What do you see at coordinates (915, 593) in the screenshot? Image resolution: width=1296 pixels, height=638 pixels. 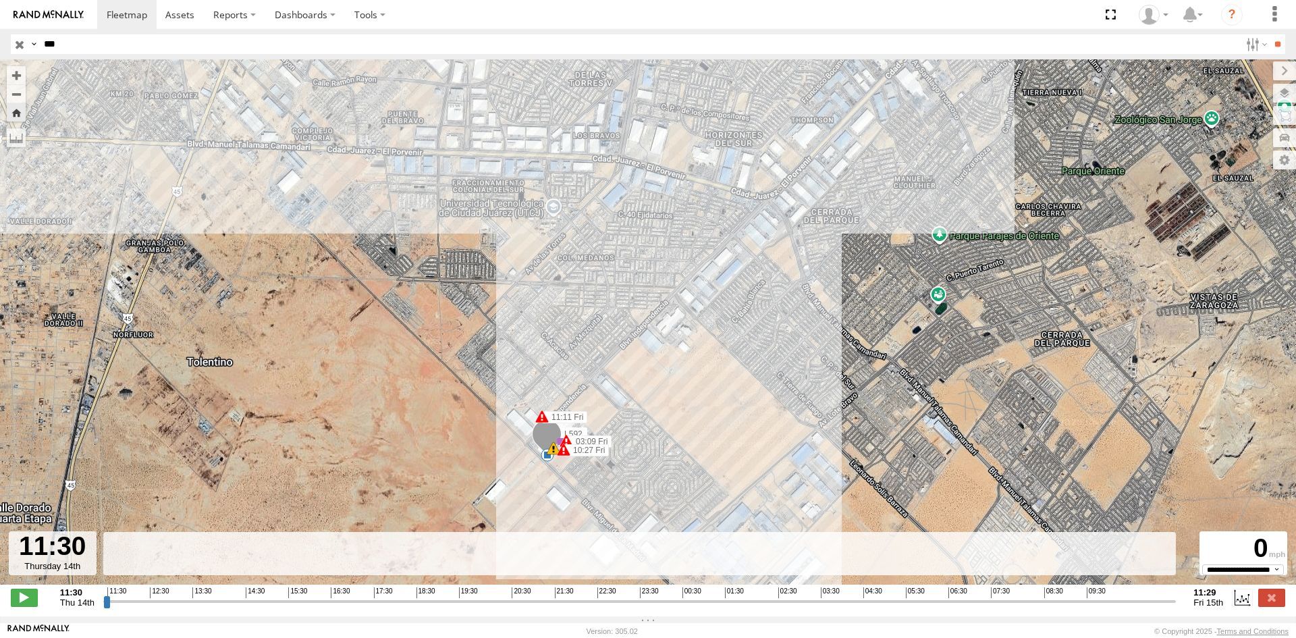 I see `span: 05:30` at bounding box center [915, 593].